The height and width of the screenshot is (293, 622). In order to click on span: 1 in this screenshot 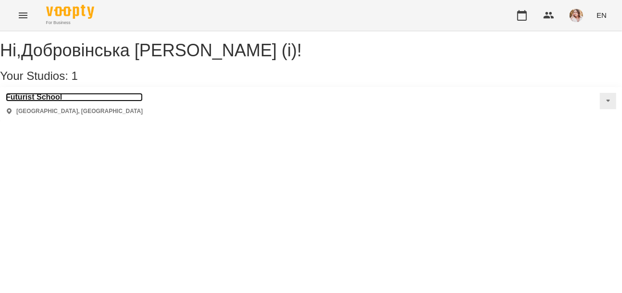, I will do `click(74, 75)`.